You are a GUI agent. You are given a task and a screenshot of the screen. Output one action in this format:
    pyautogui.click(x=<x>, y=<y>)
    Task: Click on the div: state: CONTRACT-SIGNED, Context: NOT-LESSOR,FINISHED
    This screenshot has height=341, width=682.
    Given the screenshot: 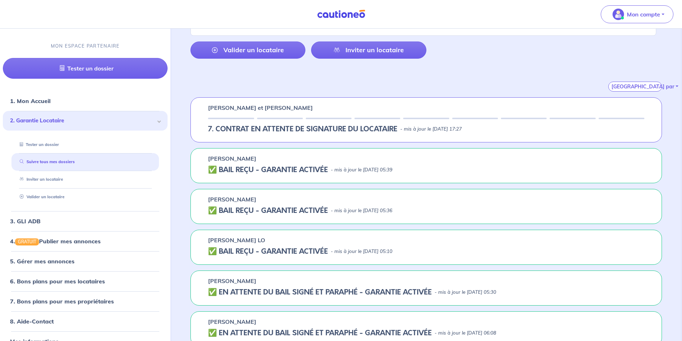 What is the action you would take?
    pyautogui.click(x=426, y=333)
    